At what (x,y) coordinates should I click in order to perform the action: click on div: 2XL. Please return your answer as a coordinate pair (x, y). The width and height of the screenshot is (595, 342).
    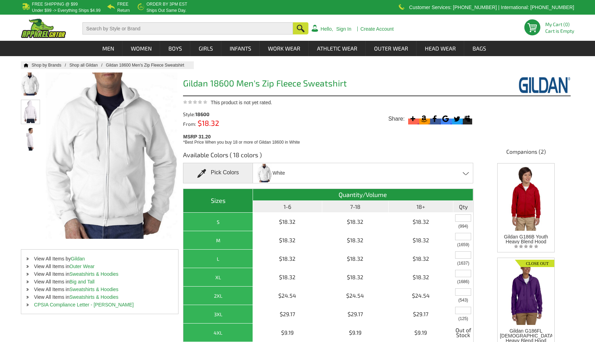
    Looking at the image, I should click on (218, 295).